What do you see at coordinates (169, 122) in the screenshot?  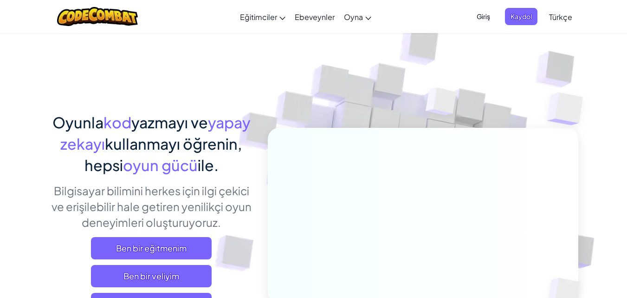 I see `span: yazmayı ve` at bounding box center [169, 122].